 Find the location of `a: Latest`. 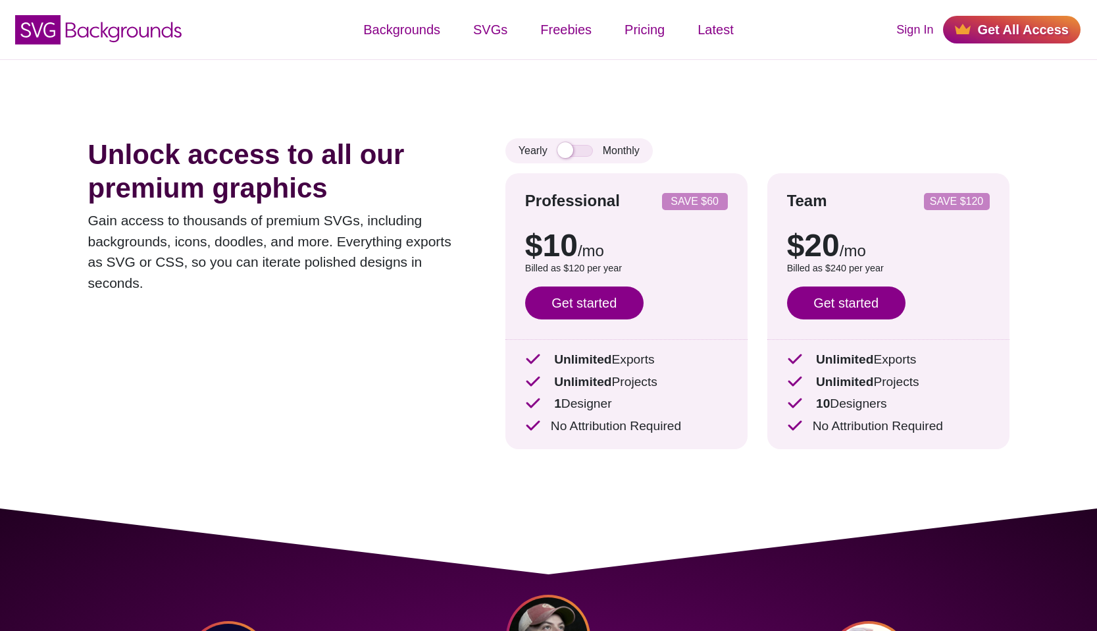

a: Latest is located at coordinates (716, 30).